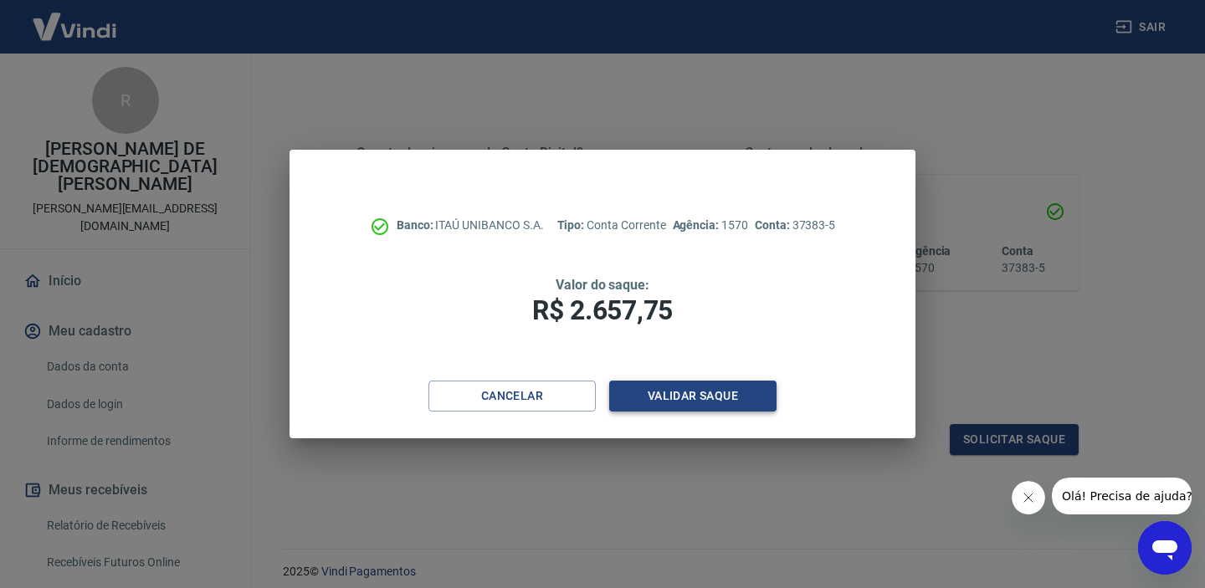 This screenshot has height=588, width=1205. What do you see at coordinates (697, 225) in the screenshot?
I see `span: Agência:` at bounding box center [697, 225].